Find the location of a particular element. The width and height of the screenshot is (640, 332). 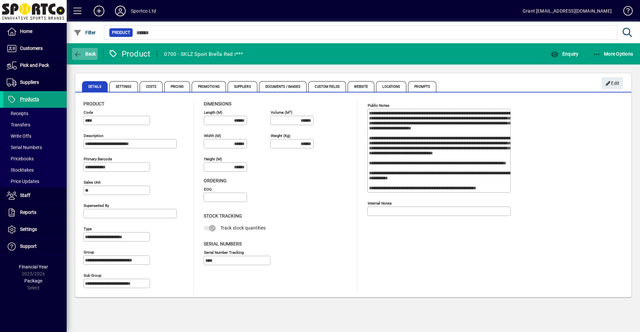

a: Knowledge Base is located at coordinates (625, 12).